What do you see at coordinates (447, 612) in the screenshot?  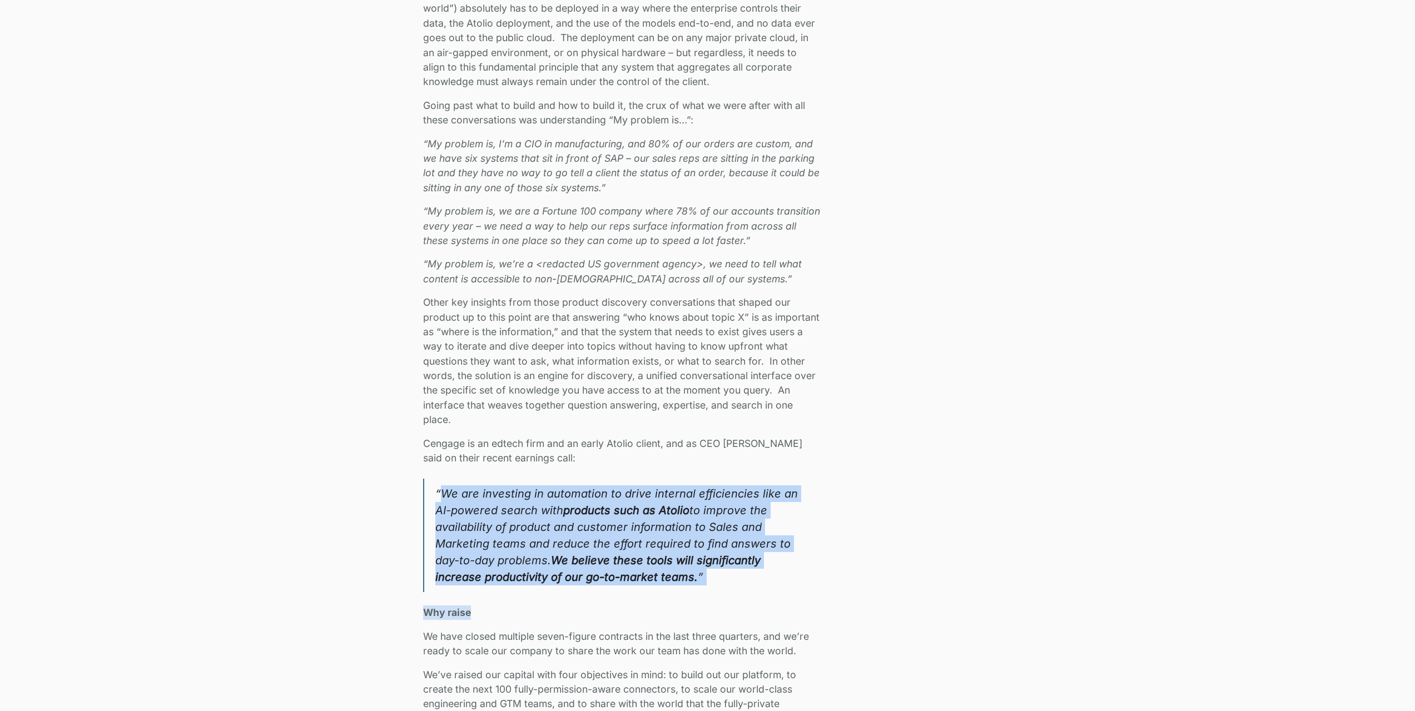 I see `strong: Why raise` at bounding box center [447, 612].